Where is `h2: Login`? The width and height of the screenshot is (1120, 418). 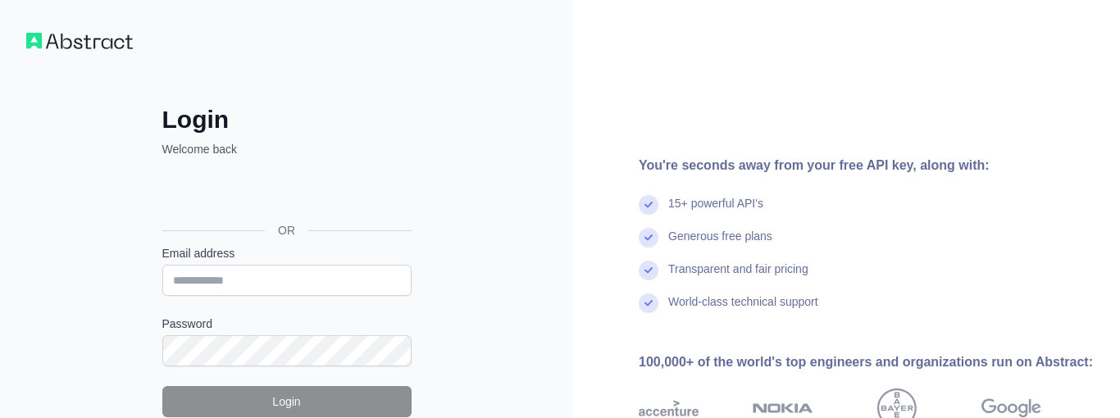
h2: Login is located at coordinates (287, 120).